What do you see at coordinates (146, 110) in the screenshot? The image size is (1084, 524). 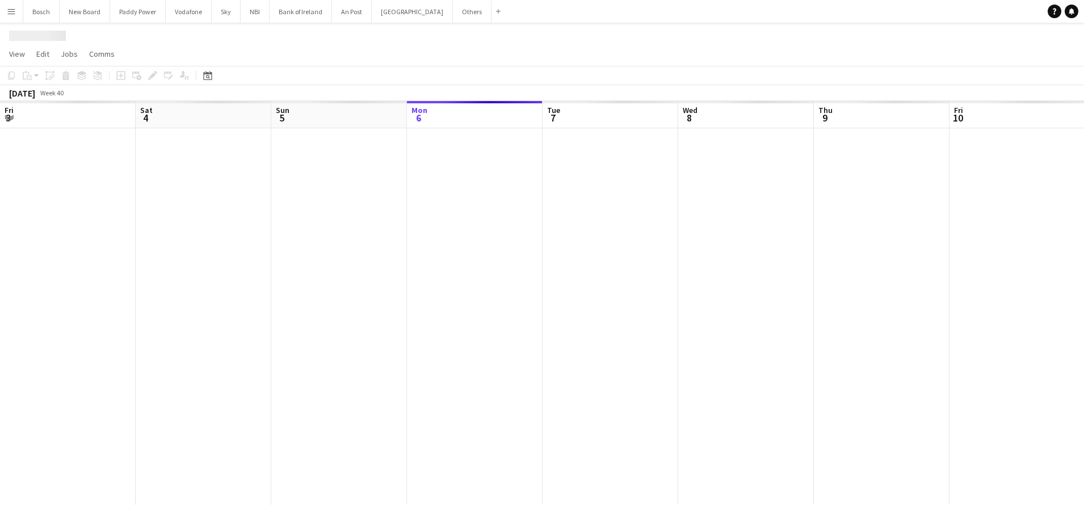 I see `span: Sat` at bounding box center [146, 110].